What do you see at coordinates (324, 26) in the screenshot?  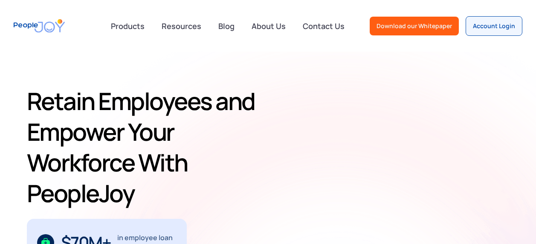 I see `a: Contact Us` at bounding box center [324, 26].